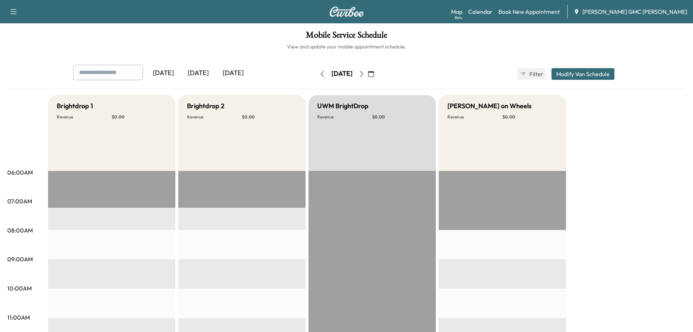 The width and height of the screenshot is (693, 332). What do you see at coordinates (19, 288) in the screenshot?
I see `p: 10:00AM` at bounding box center [19, 288].